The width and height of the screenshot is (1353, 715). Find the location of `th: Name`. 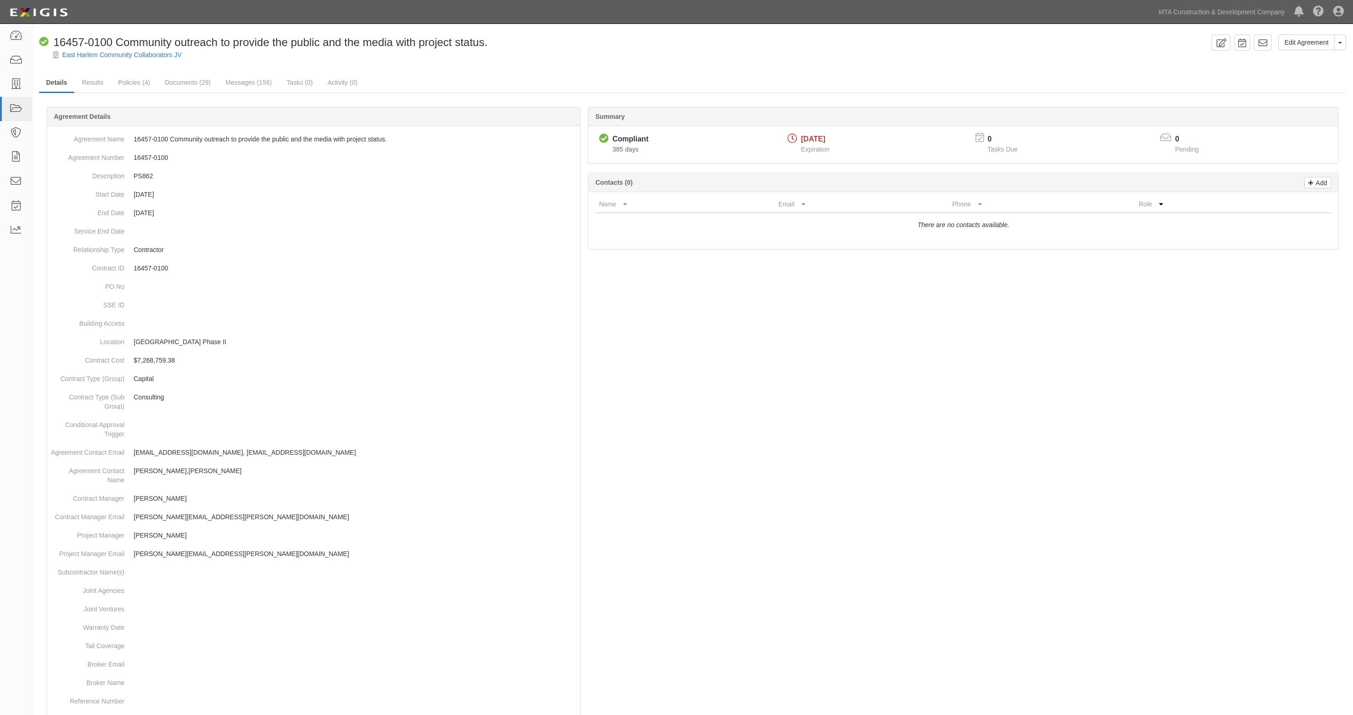

th: Name is located at coordinates (685, 204).